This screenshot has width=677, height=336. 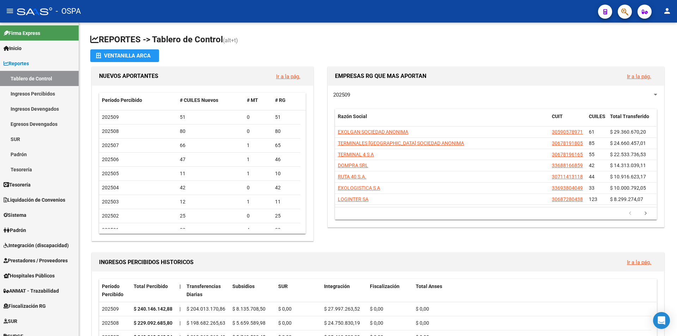 What do you see at coordinates (124, 56) in the screenshot?
I see `div: Ventanilla ARCA` at bounding box center [124, 56].